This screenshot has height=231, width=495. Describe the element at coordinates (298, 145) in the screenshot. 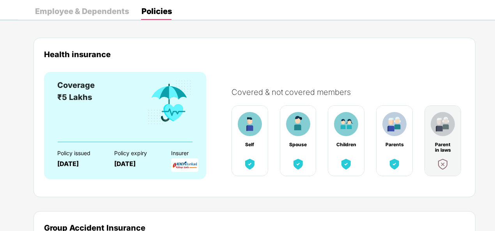

I see `div: Spouse` at that location.